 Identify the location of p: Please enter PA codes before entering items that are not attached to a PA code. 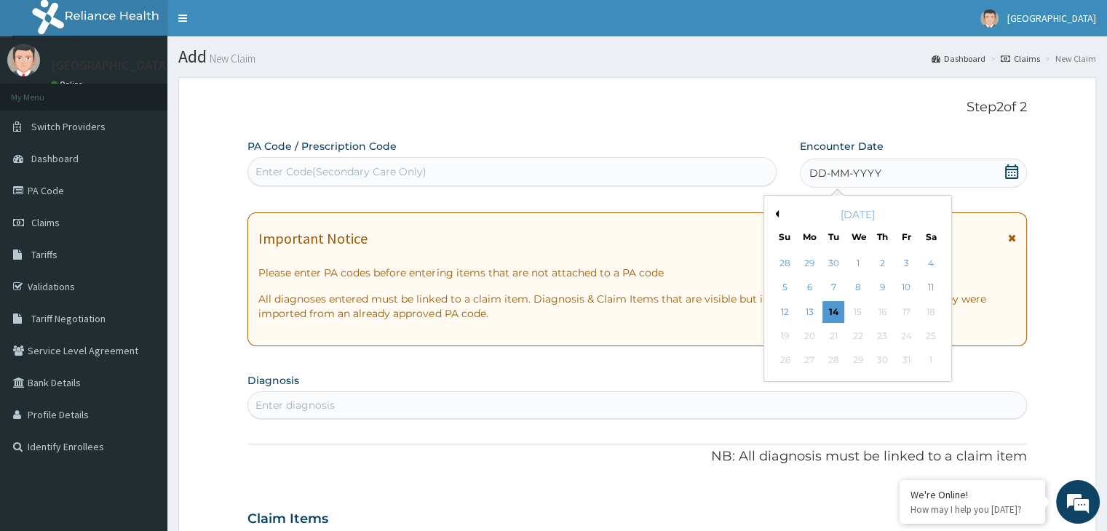
(637, 273).